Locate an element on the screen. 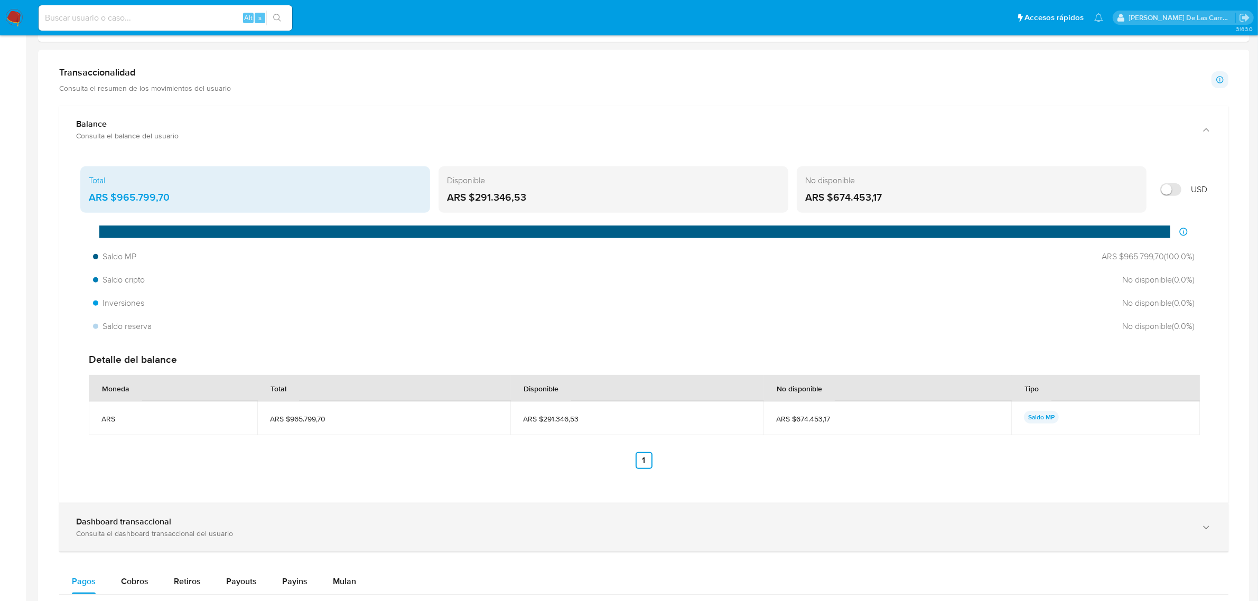 Image resolution: width=1258 pixels, height=601 pixels. span: Accesos rápidos is located at coordinates (1054, 17).